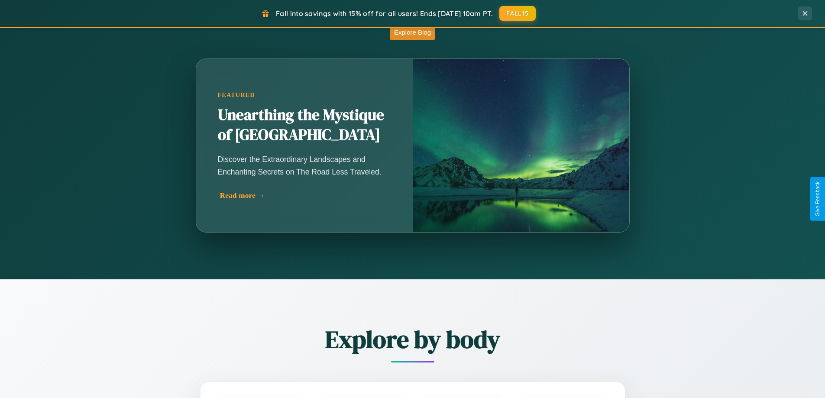 This screenshot has height=398, width=825. I want to click on div: Read more →, so click(307, 195).